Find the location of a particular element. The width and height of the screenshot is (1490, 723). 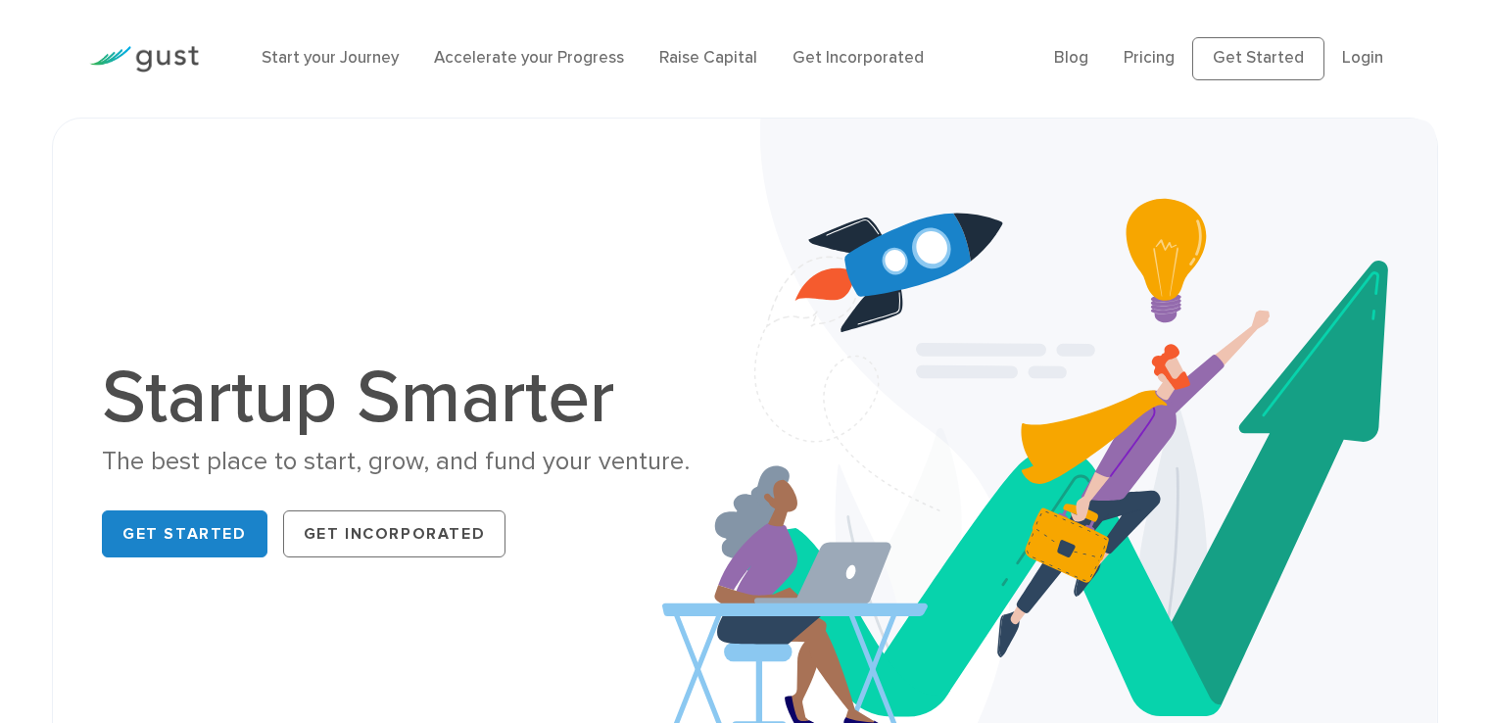

a: Raise Capital is located at coordinates (708, 58).